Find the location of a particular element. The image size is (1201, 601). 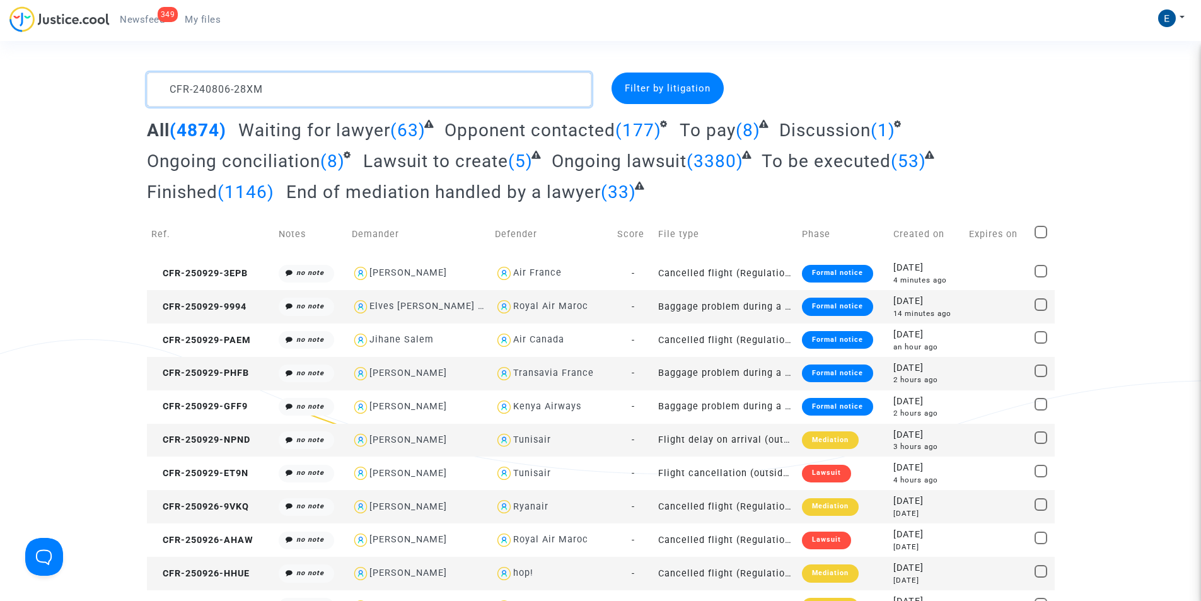

span: (1) is located at coordinates (883, 130).